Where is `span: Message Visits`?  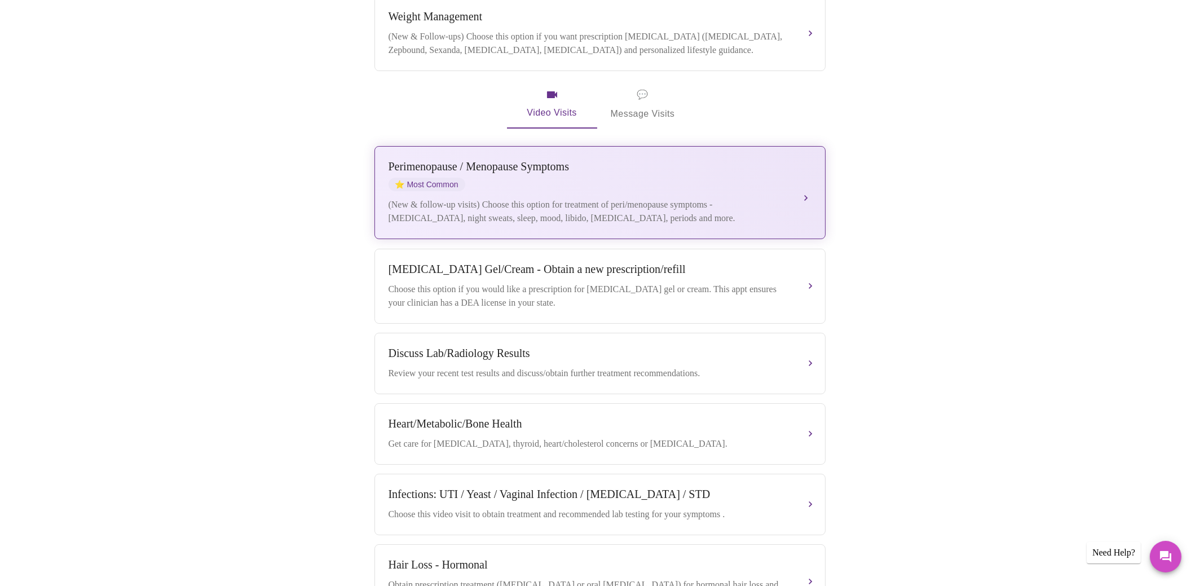 span: Message Visits is located at coordinates (643, 104).